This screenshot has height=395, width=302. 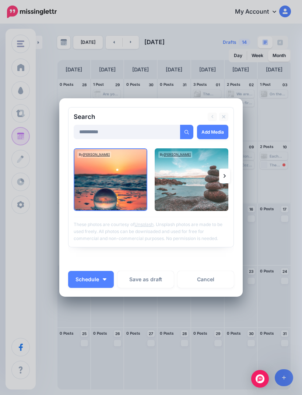 I want to click on div: Open Intercom Messenger, so click(x=260, y=379).